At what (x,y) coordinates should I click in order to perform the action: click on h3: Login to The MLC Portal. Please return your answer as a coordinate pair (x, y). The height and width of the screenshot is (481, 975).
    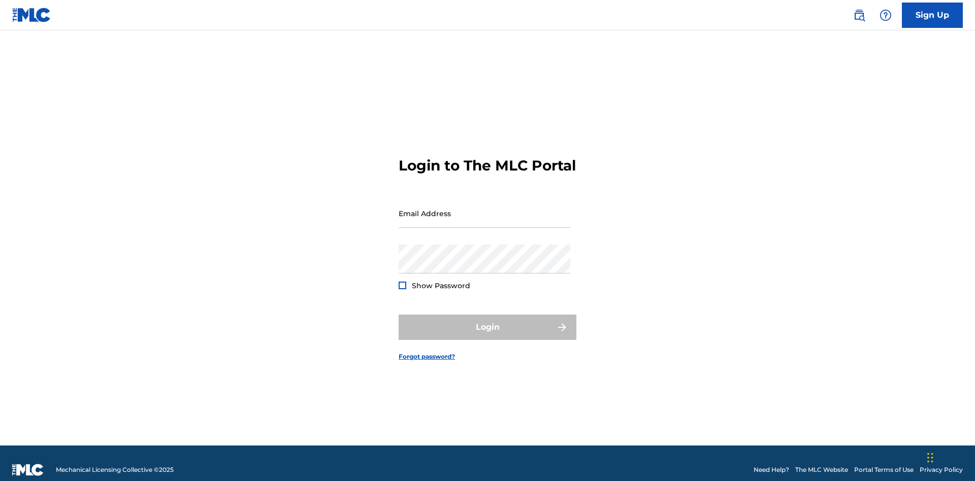
    Looking at the image, I should click on (487, 166).